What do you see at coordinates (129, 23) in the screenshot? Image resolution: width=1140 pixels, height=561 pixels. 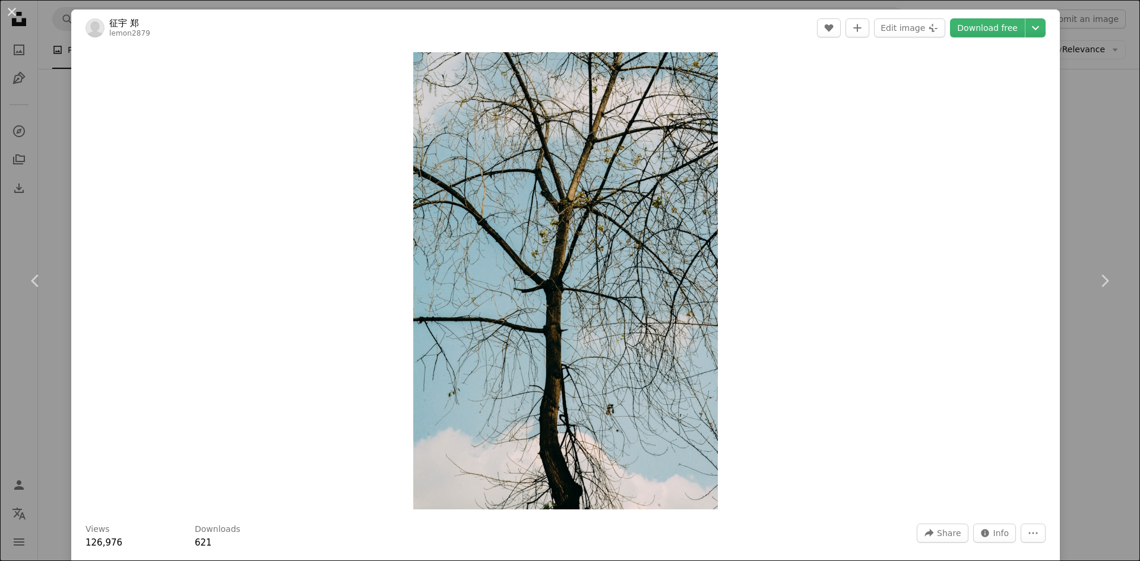 I see `a: 征宇 郑` at bounding box center [129, 23].